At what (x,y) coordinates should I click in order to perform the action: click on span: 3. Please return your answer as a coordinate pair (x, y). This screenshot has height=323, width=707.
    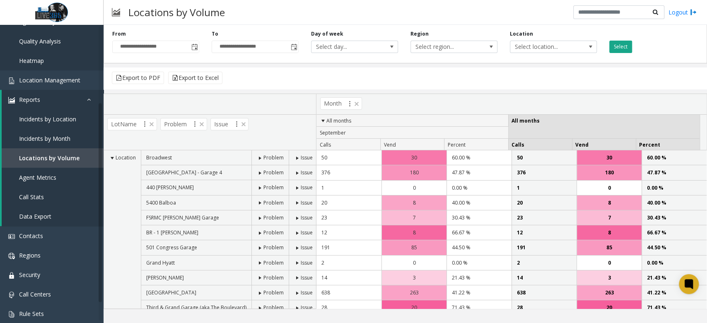
    Looking at the image, I should click on (609, 277).